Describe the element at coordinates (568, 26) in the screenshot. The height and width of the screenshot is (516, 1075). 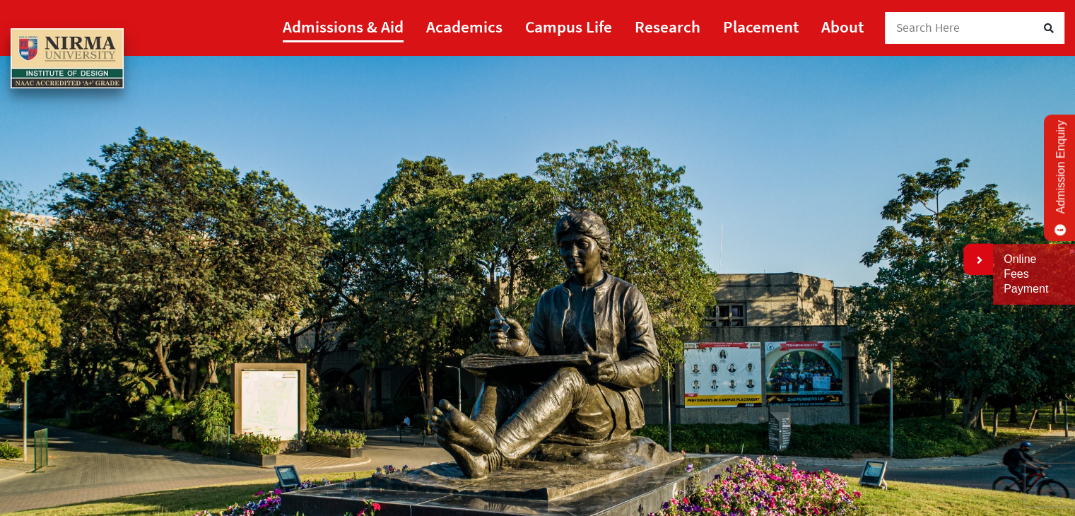
I see `a: Campus Life` at that location.